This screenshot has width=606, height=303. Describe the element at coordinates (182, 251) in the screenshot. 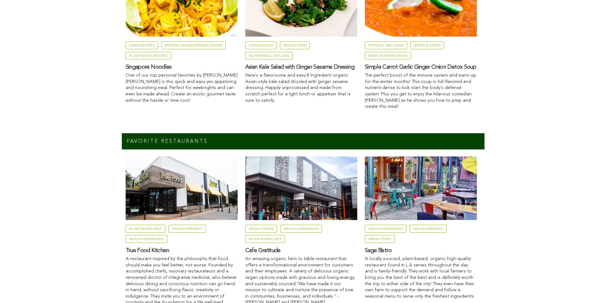

I see `h3: True Food Kitchen` at that location.